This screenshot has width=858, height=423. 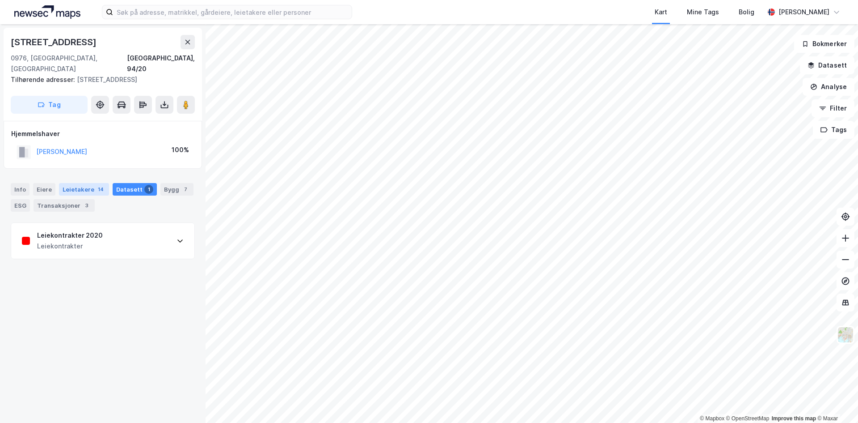 I want to click on div: ESG, so click(x=20, y=205).